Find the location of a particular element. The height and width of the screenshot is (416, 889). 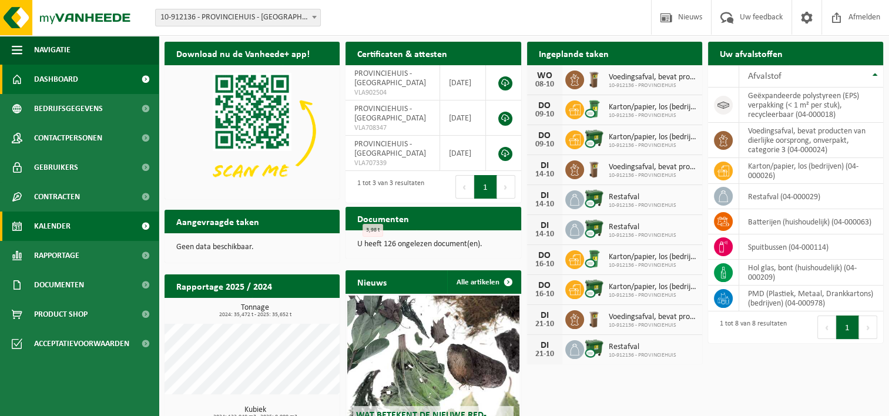

span: Kalender is located at coordinates (52, 226).